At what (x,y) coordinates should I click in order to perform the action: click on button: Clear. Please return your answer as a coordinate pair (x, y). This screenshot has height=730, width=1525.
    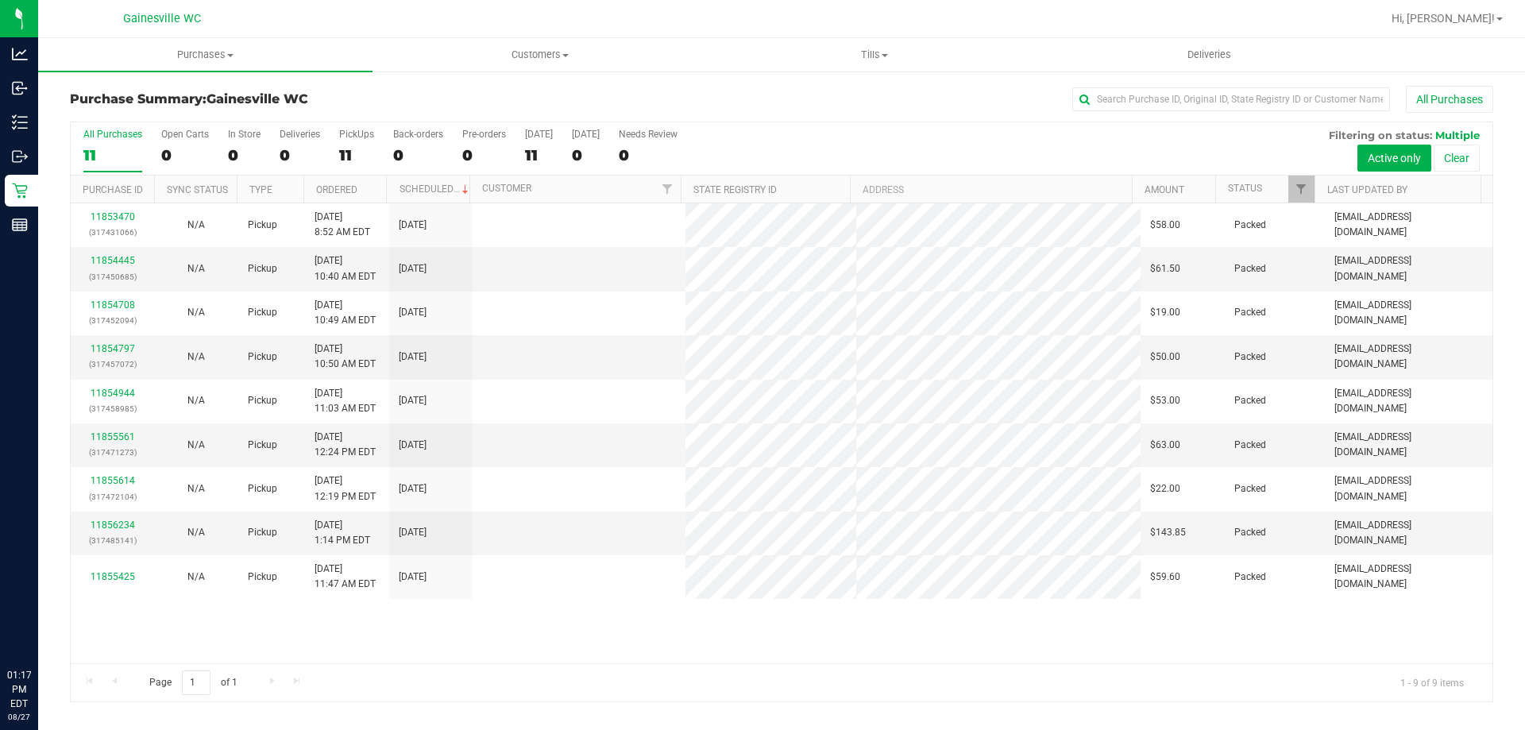
    Looking at the image, I should click on (1457, 158).